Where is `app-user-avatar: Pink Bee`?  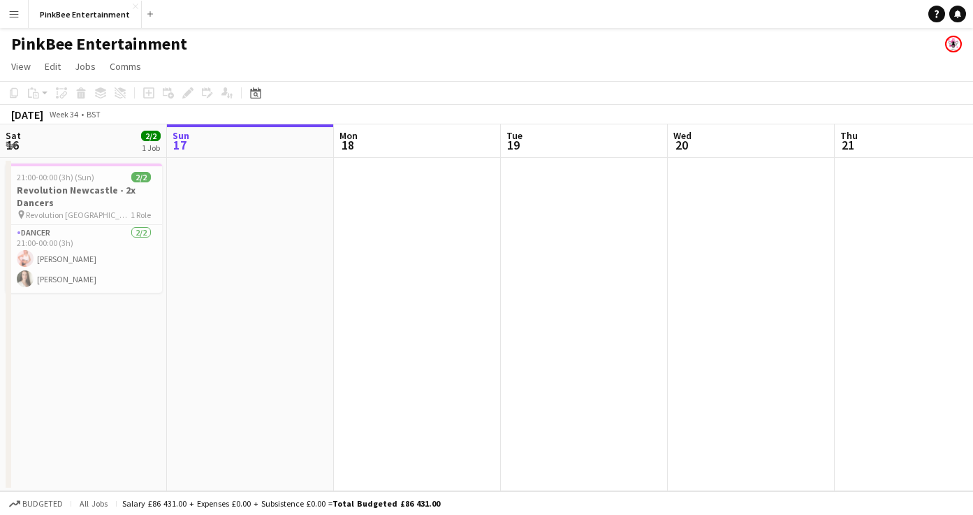
app-user-avatar: Pink Bee is located at coordinates (953, 44).